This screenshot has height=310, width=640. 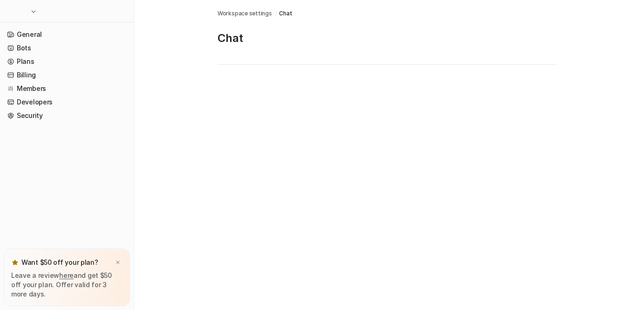 I want to click on img: x, so click(x=118, y=262).